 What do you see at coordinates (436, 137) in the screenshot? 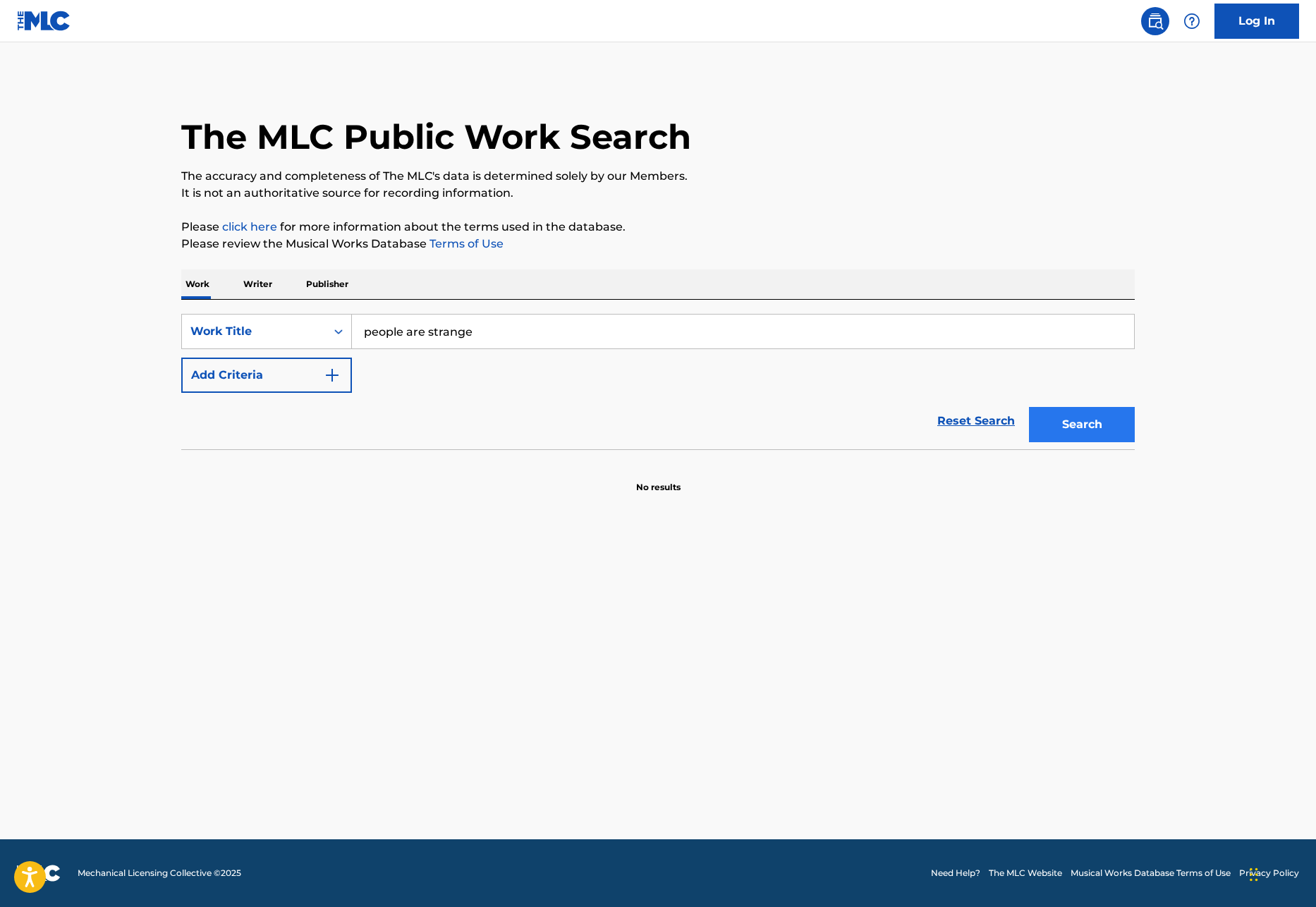
I see `h1: The MLC Public Work Search` at bounding box center [436, 137].